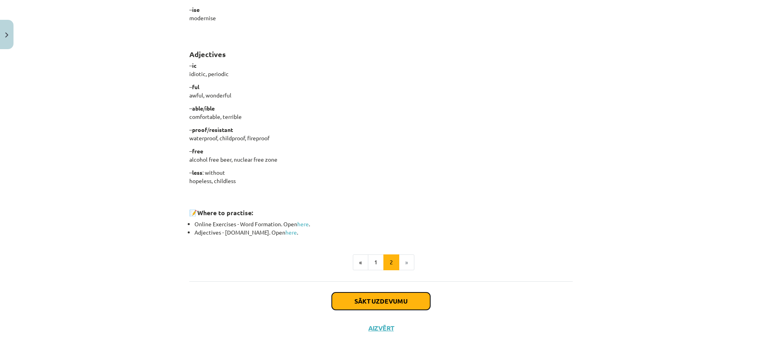  I want to click on p: – / waterproof, childproof, fireproof, so click(381, 134).